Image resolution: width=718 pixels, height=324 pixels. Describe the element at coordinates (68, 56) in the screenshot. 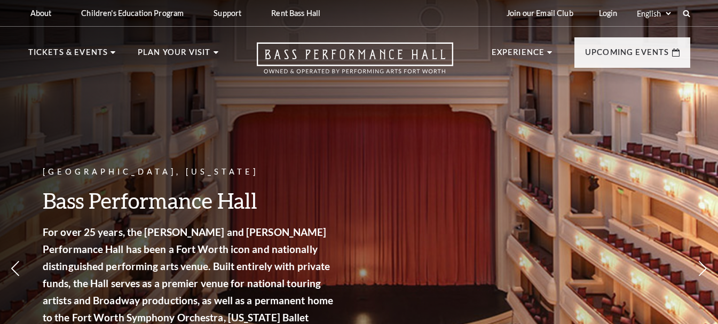

I see `p: Tickets & Events` at that location.